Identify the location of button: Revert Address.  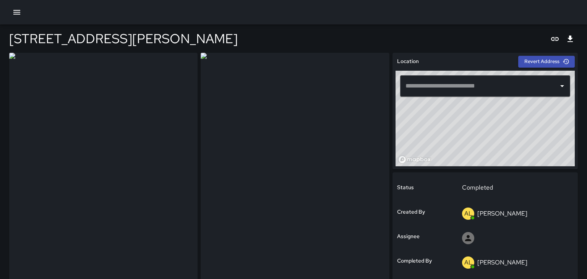
(547, 62).